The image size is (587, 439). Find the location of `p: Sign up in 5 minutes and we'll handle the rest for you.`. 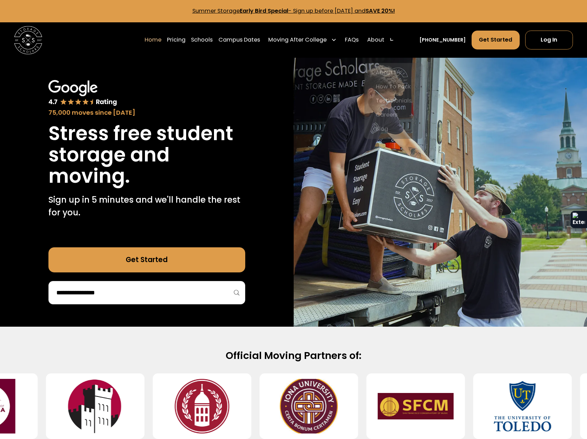

p: Sign up in 5 minutes and we'll handle the rest for you. is located at coordinates (147, 206).